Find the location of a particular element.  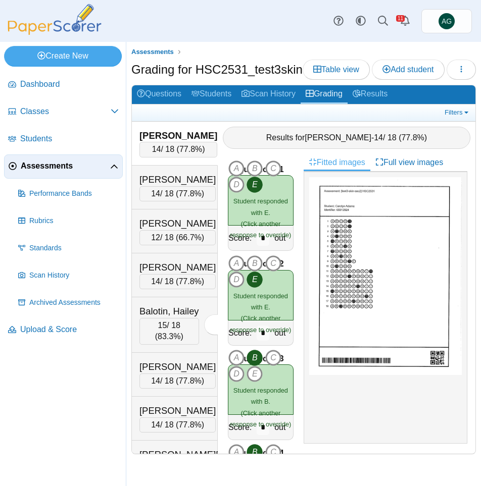

a: Archived Assessments is located at coordinates (68, 303).